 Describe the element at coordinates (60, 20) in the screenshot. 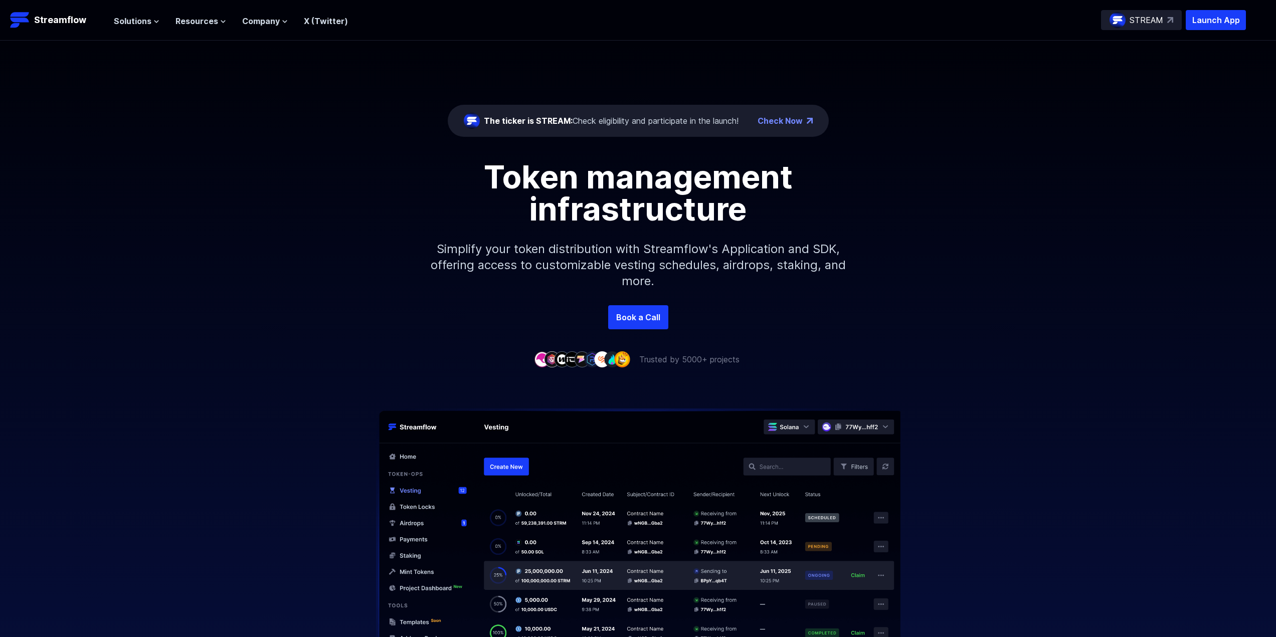

I see `p: Streamflow` at that location.